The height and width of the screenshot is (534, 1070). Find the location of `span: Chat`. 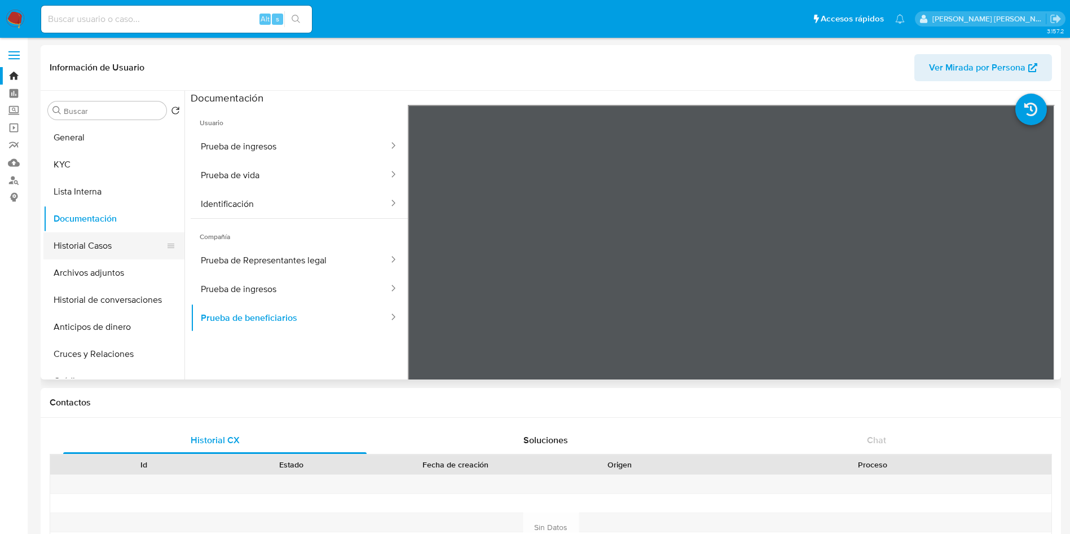

span: Chat is located at coordinates (877, 440).